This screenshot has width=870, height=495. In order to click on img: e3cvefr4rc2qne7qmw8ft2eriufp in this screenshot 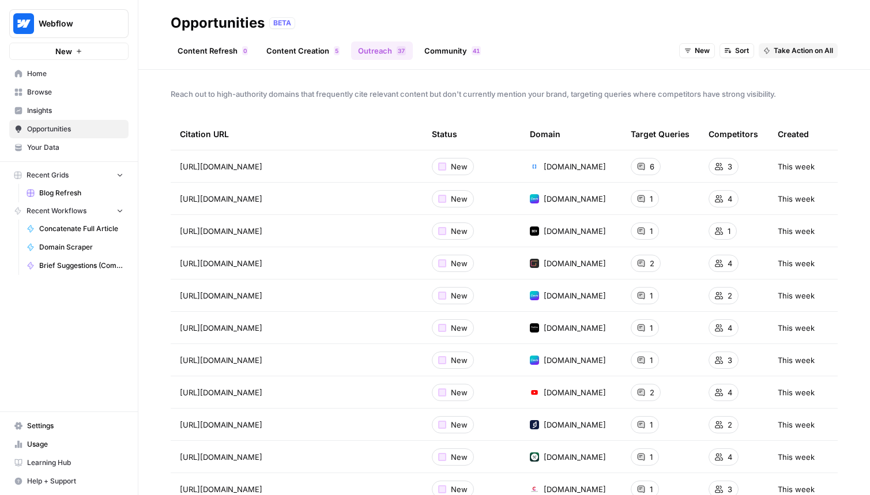, I will do `click(535, 328)`.